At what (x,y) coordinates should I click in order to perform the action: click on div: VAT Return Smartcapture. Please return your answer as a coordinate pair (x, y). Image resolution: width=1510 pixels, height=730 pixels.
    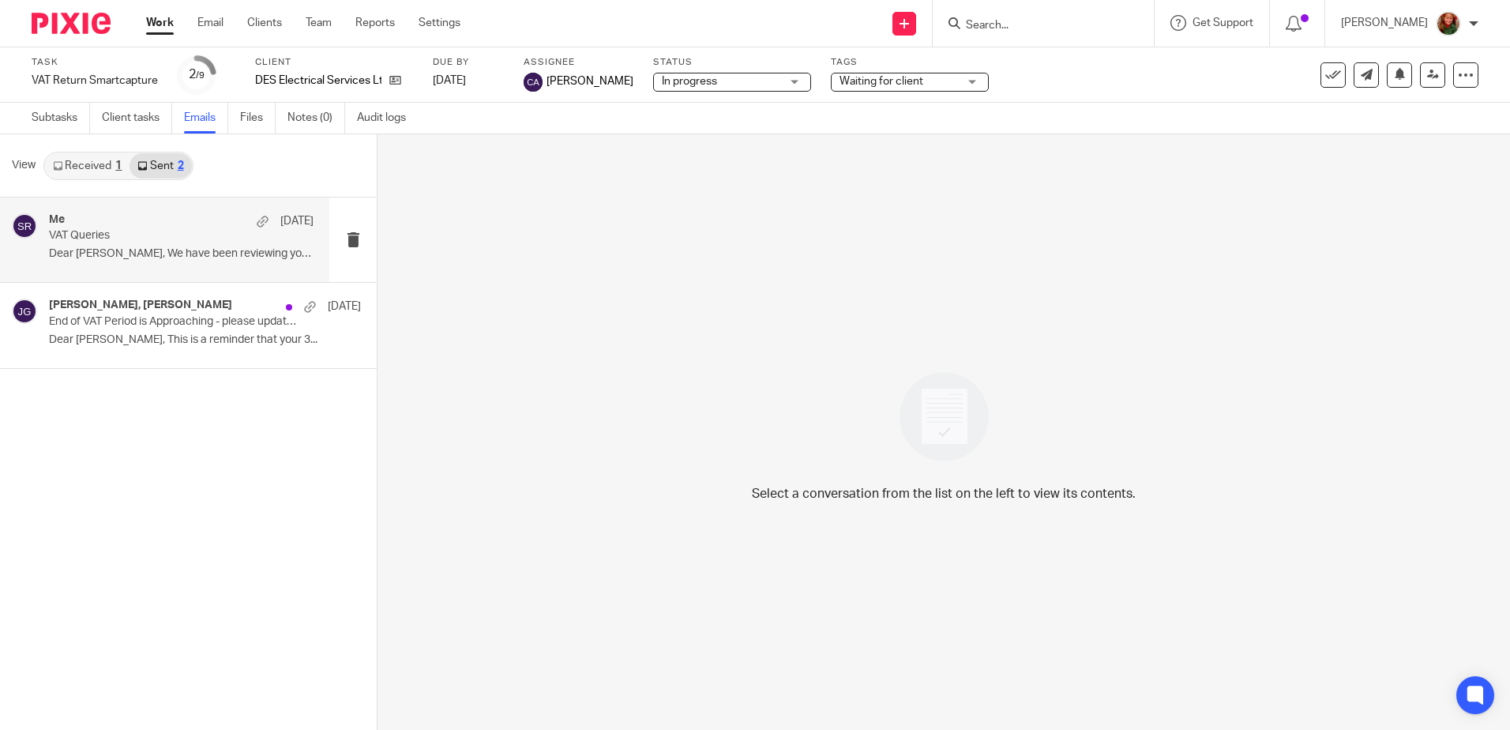
    Looking at the image, I should click on (95, 81).